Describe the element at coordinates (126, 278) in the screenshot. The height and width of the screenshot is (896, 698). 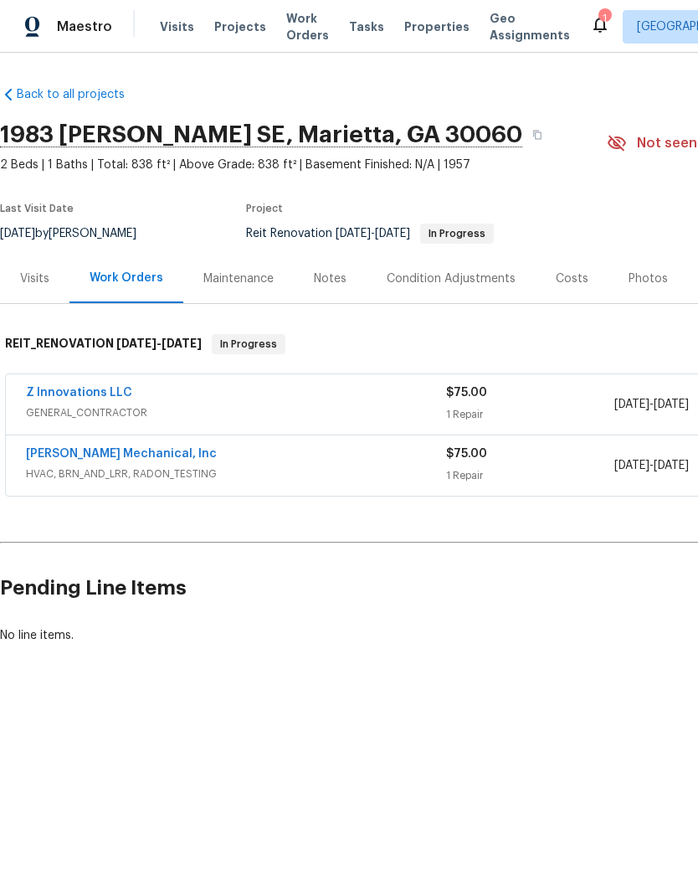
I see `div: Work Orders` at that location.